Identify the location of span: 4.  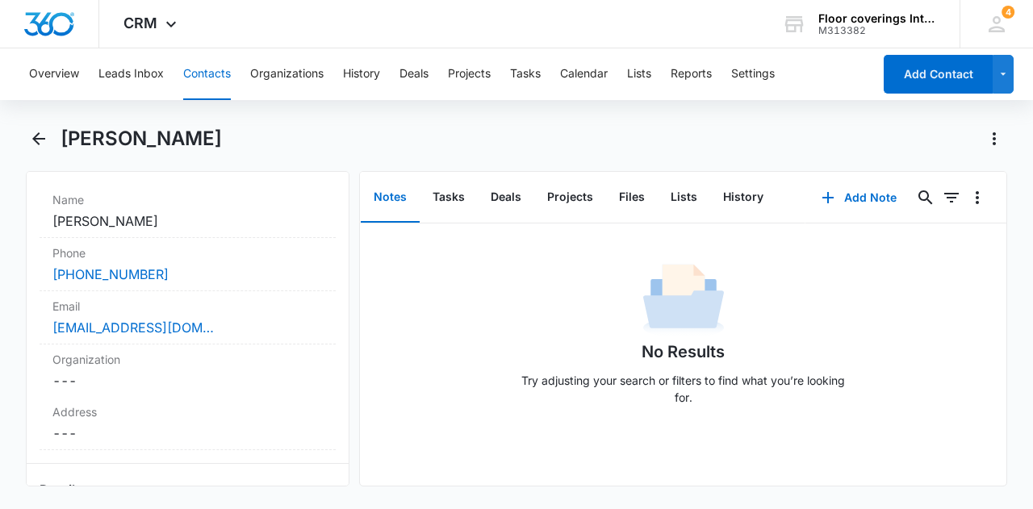
(1008, 12).